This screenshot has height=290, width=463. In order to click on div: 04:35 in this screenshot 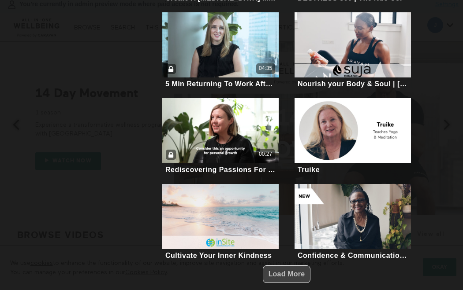, I will do `click(265, 68)`.